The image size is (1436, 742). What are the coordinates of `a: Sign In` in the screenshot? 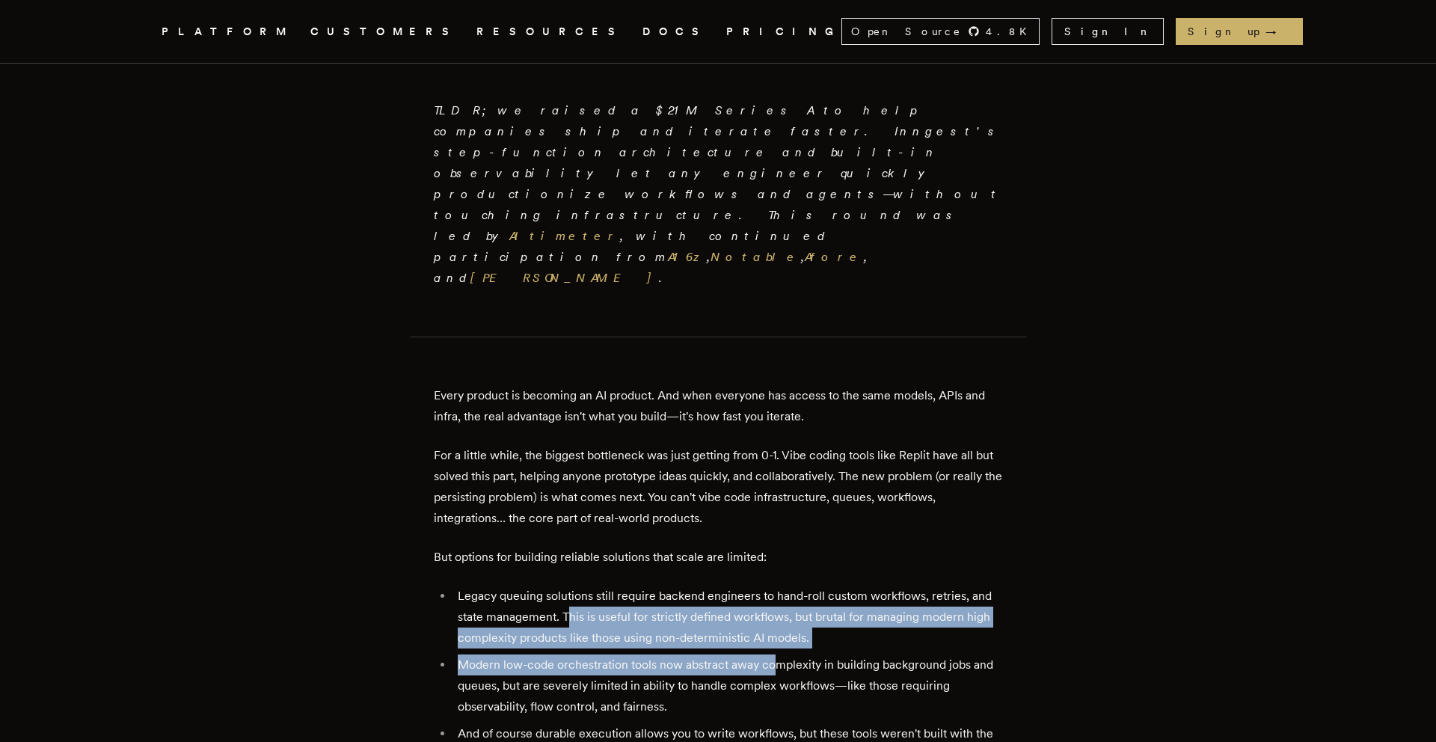 It's located at (1108, 31).